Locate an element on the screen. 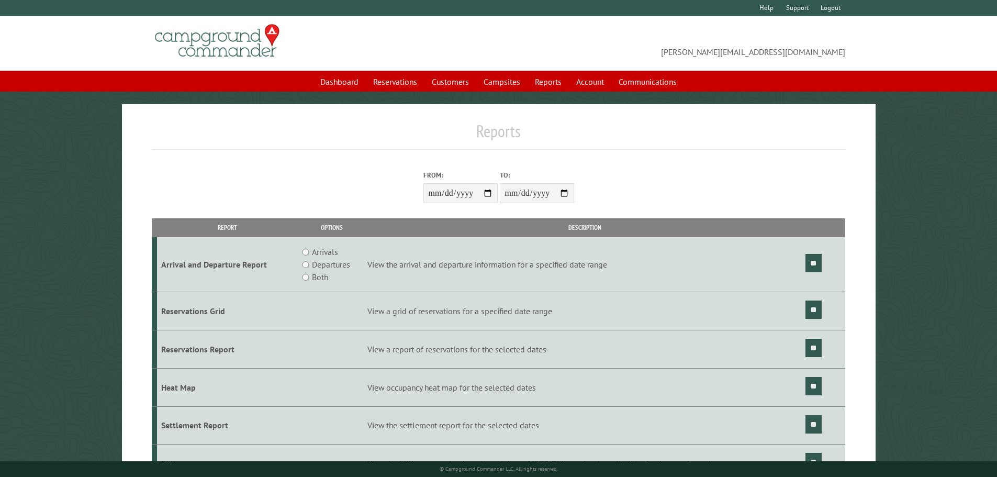 Image resolution: width=997 pixels, height=477 pixels. label: Both is located at coordinates (320, 277).